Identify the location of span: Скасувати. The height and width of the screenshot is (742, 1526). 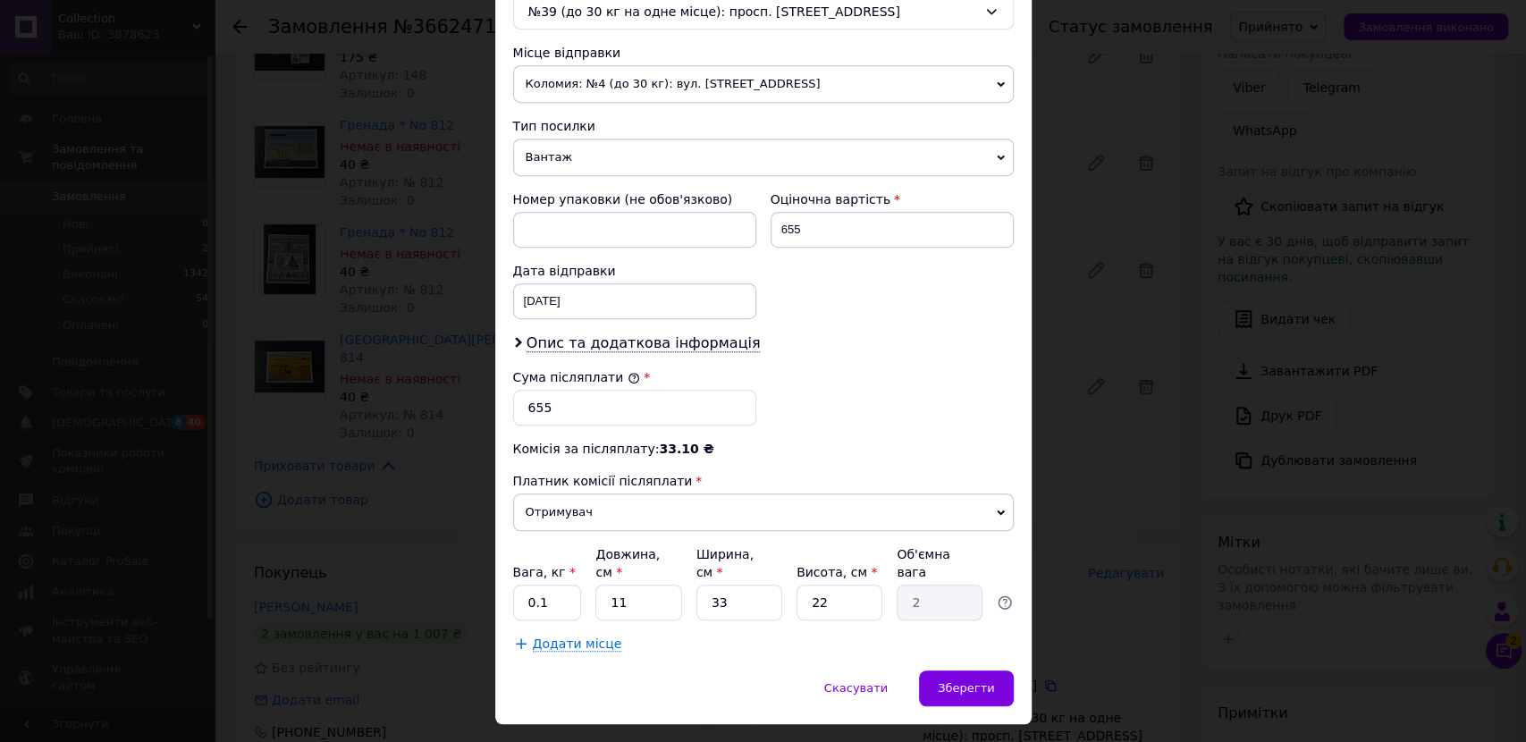
(856, 688).